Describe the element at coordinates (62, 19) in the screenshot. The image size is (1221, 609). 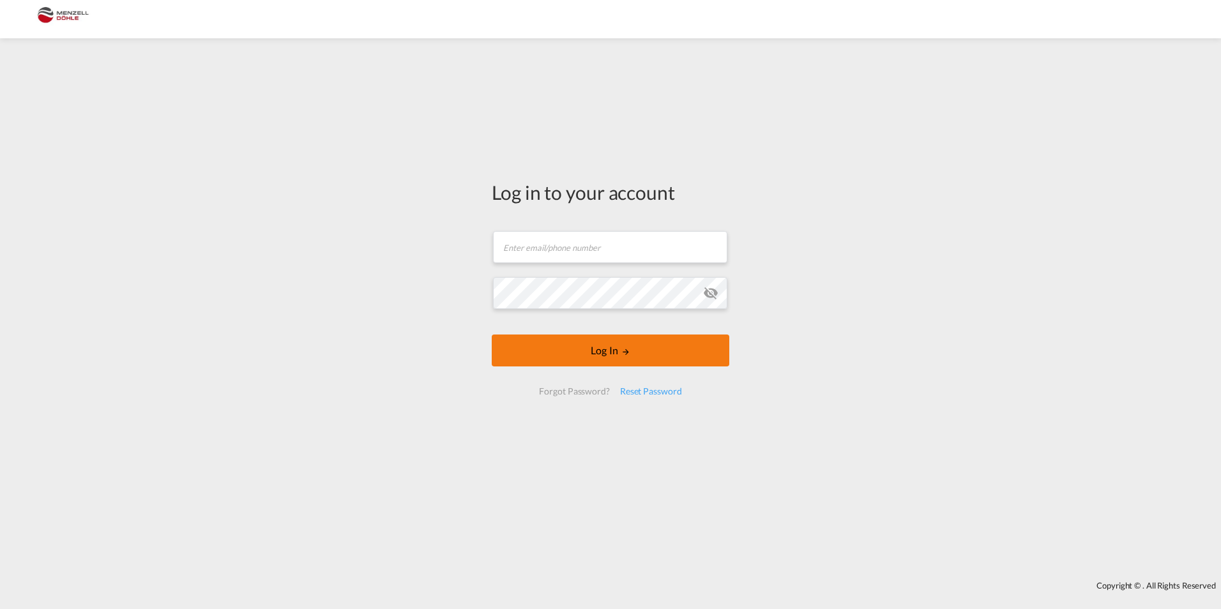
I see `img: 5c2b1670644e11efba44c1e626d722bd.JPG` at that location.